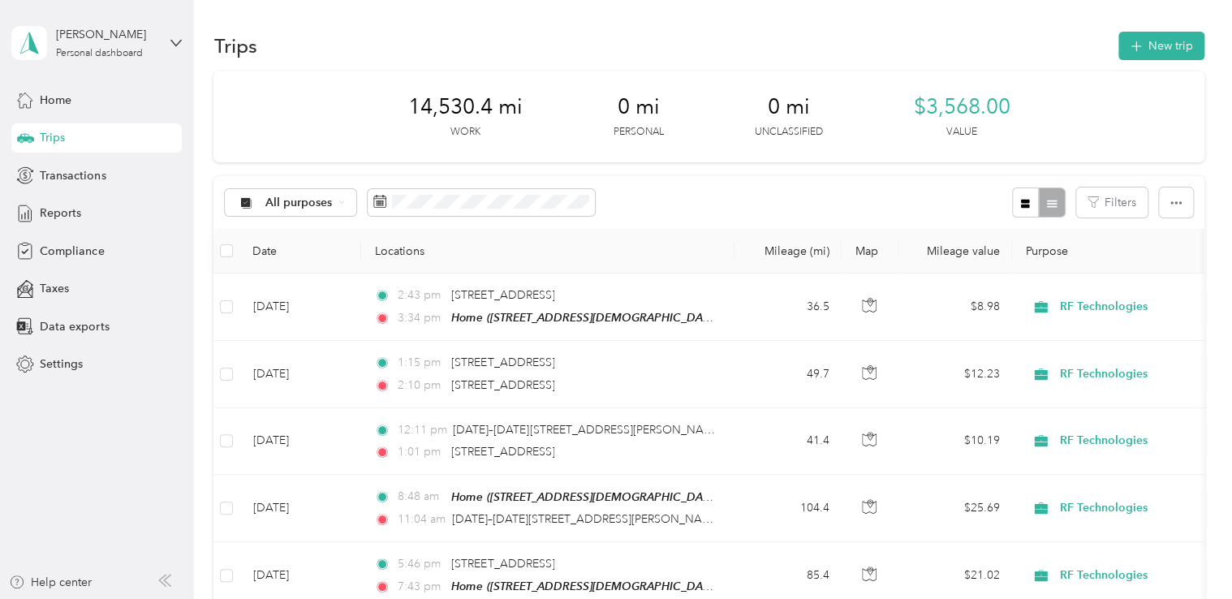 This screenshot has height=599, width=1232. I want to click on span: Taxes, so click(54, 288).